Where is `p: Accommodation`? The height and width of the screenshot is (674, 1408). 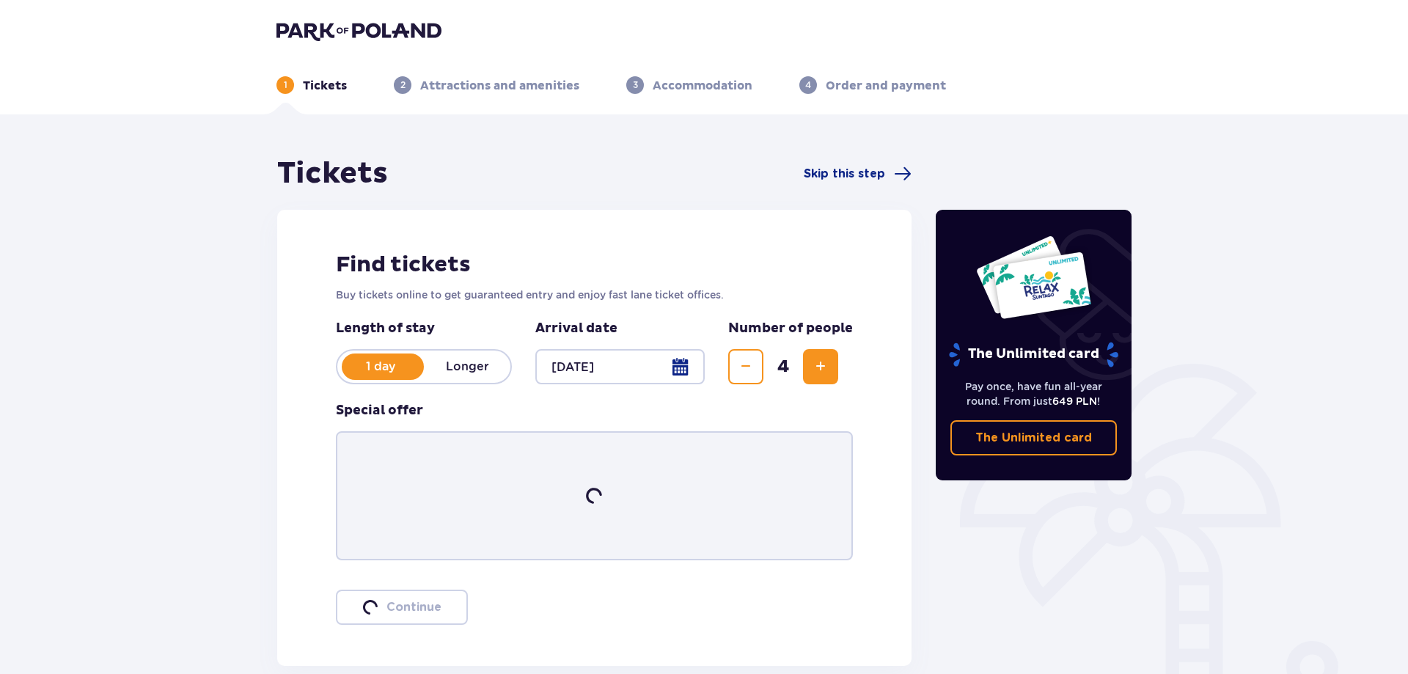
p: Accommodation is located at coordinates (702, 86).